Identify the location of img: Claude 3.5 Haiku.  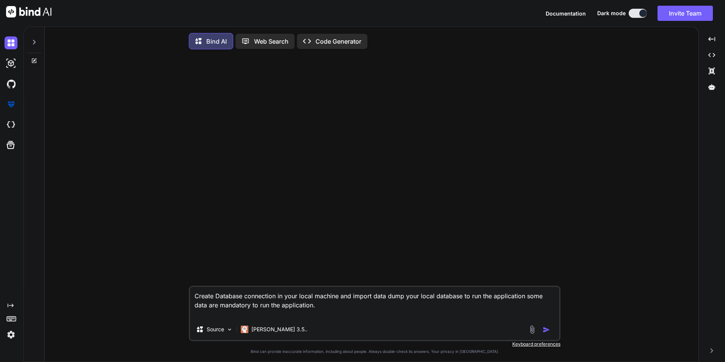
(245, 329).